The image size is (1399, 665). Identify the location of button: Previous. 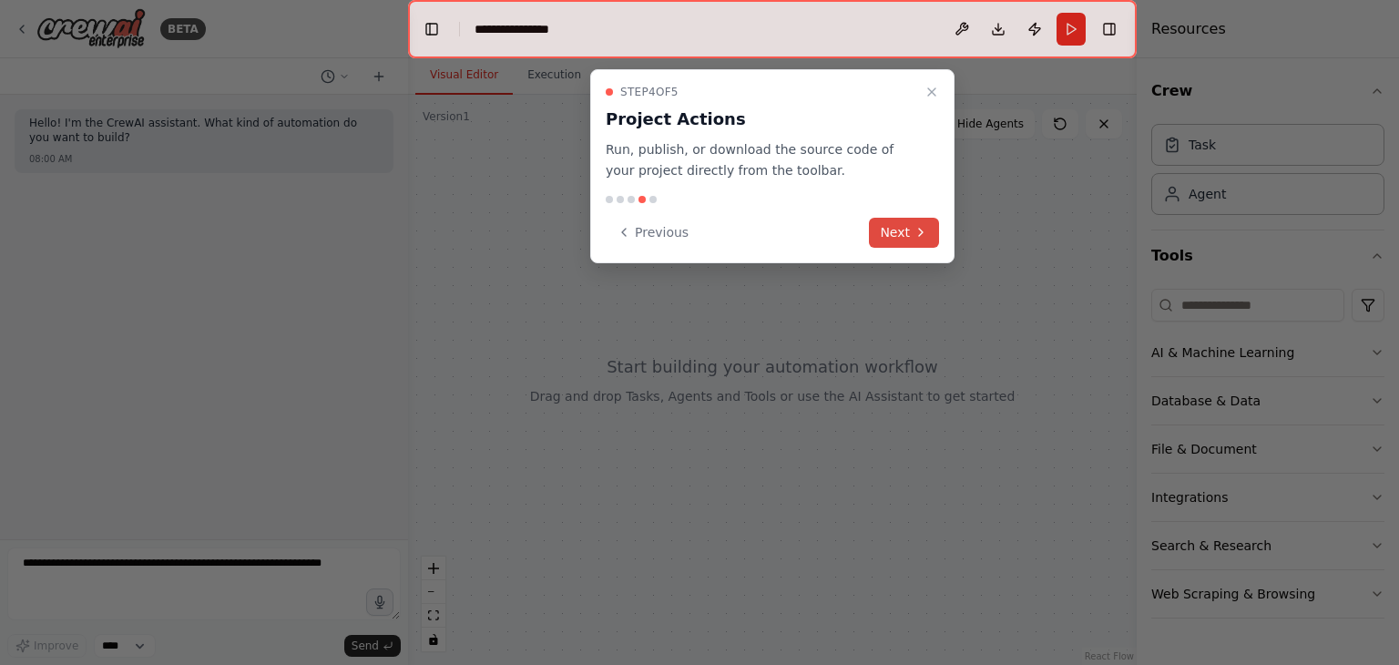
(652, 232).